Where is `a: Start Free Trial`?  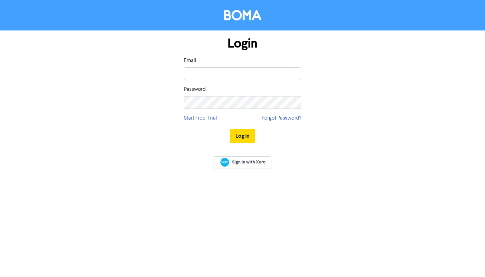
a: Start Free Trial is located at coordinates (200, 118).